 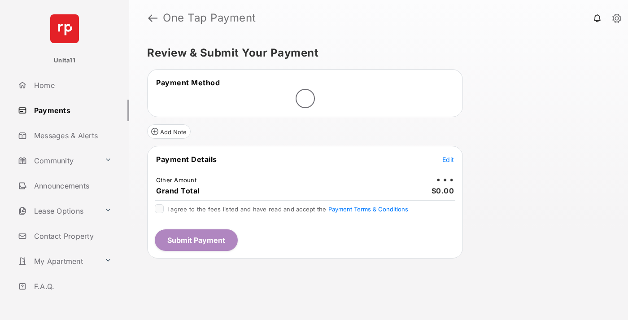 I want to click on a: Lease Options, so click(x=57, y=211).